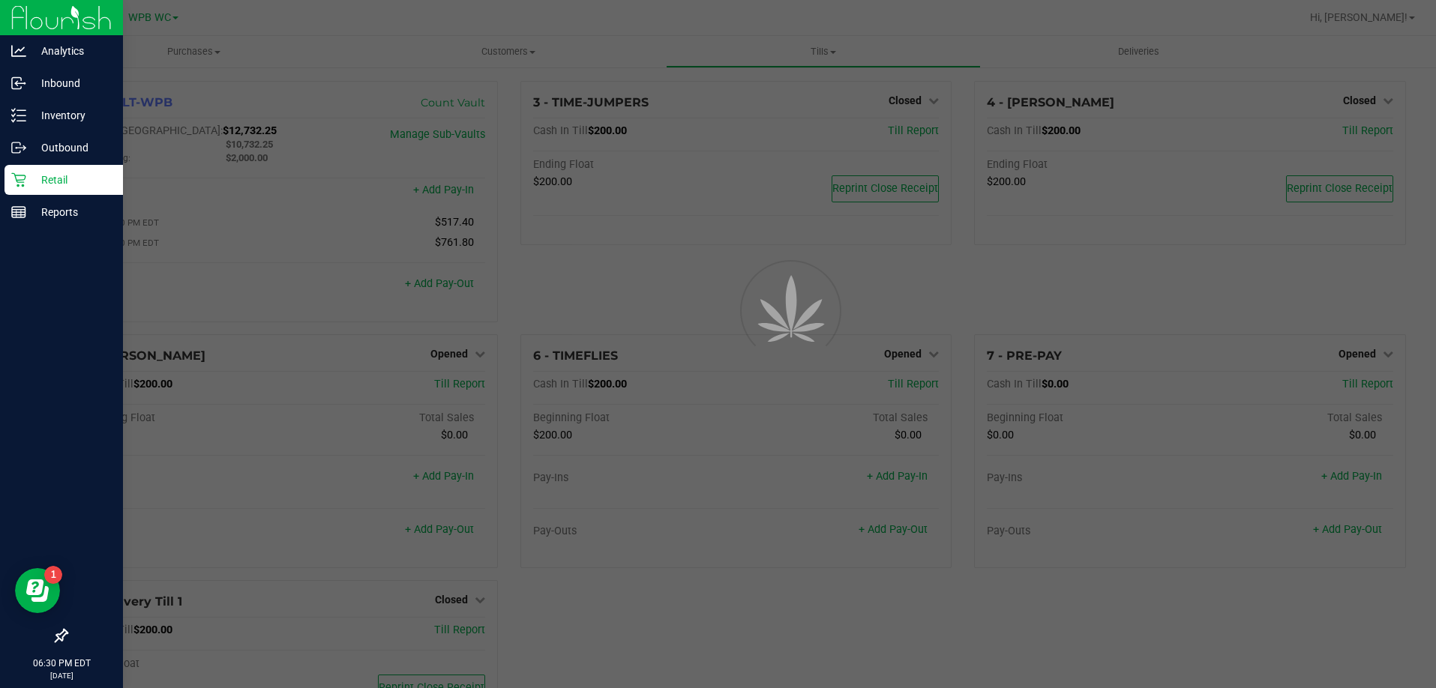 Image resolution: width=1436 pixels, height=688 pixels. What do you see at coordinates (19, 51) in the screenshot?
I see `inline-svg: Analytics` at bounding box center [19, 51].